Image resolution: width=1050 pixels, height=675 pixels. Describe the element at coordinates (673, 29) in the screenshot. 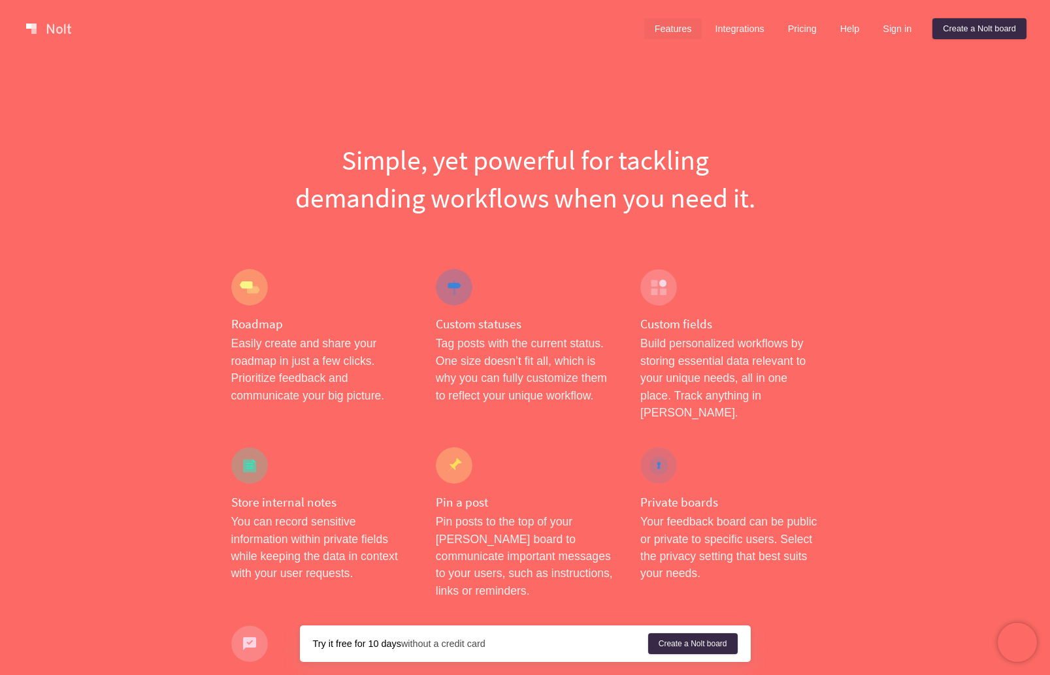

I see `a: Features` at that location.